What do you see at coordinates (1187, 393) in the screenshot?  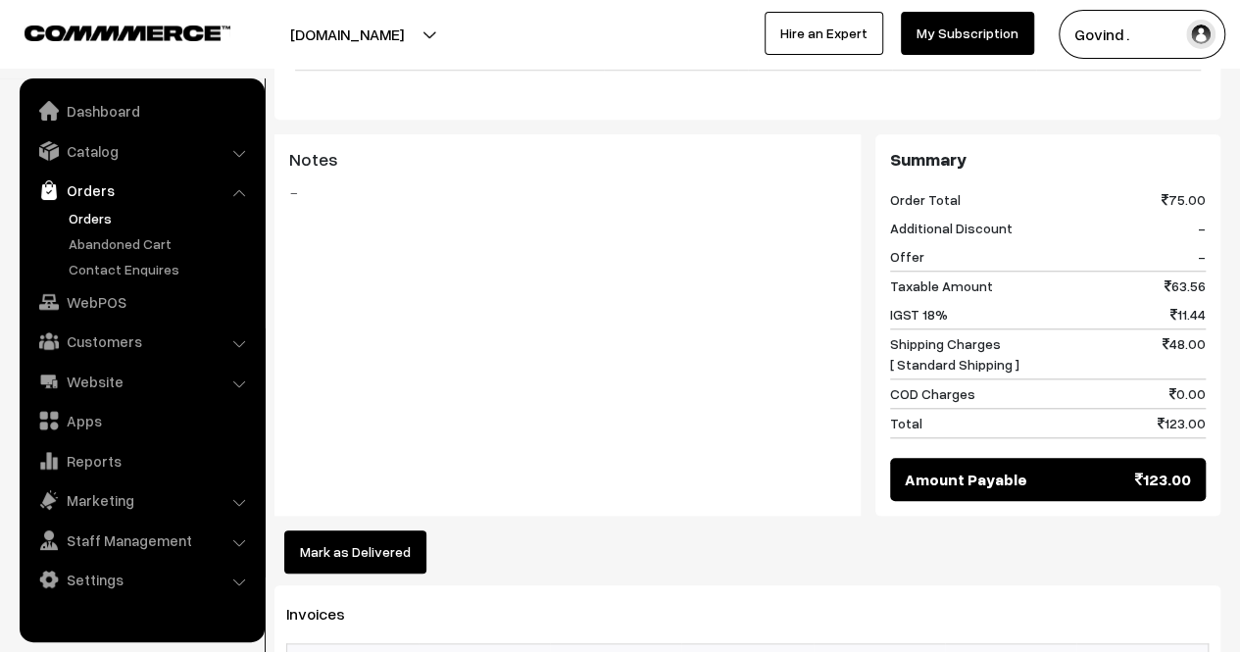 I see `span: 0.00` at bounding box center [1187, 393].